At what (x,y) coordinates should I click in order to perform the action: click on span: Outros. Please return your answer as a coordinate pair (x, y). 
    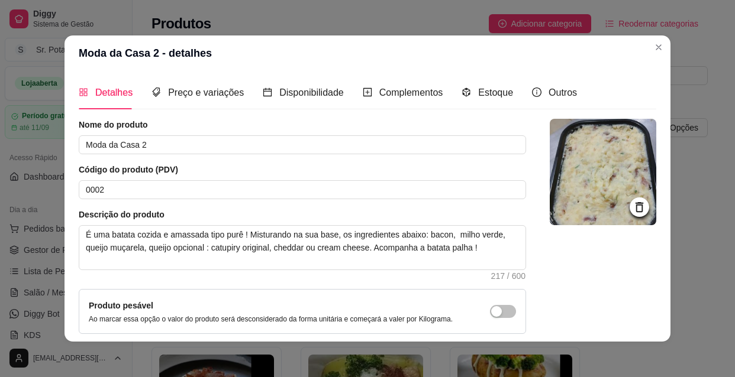
    Looking at the image, I should click on (562, 92).